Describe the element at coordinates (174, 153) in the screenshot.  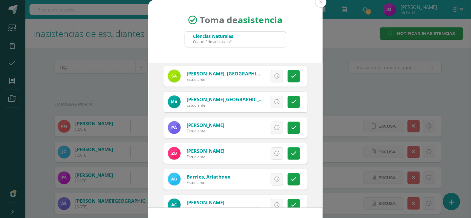
I see `img: d7303f01517d45abd5c6bf9feefdb533.png` at that location.